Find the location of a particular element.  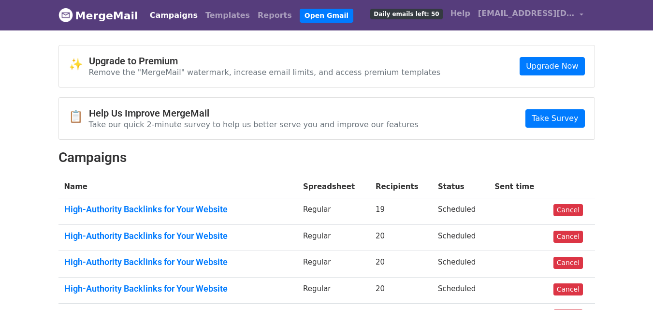

p: Remove the "MergeMail" watermark, increase email limits, and access premium templates is located at coordinates (265, 72).